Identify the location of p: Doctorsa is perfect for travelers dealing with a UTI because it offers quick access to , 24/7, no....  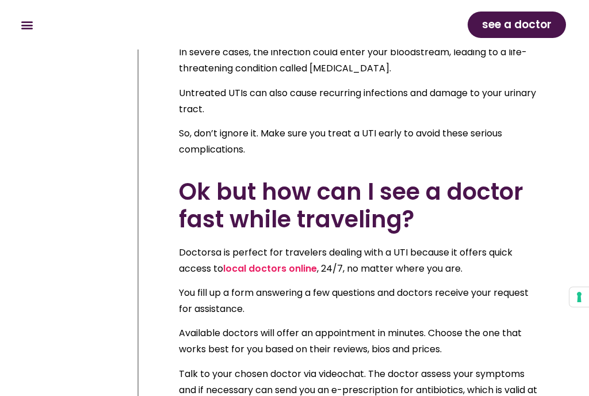
(360, 261).